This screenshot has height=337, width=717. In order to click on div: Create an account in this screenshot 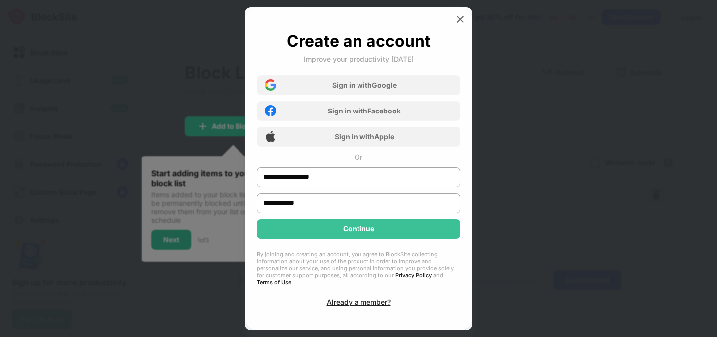, I will do `click(359, 41)`.